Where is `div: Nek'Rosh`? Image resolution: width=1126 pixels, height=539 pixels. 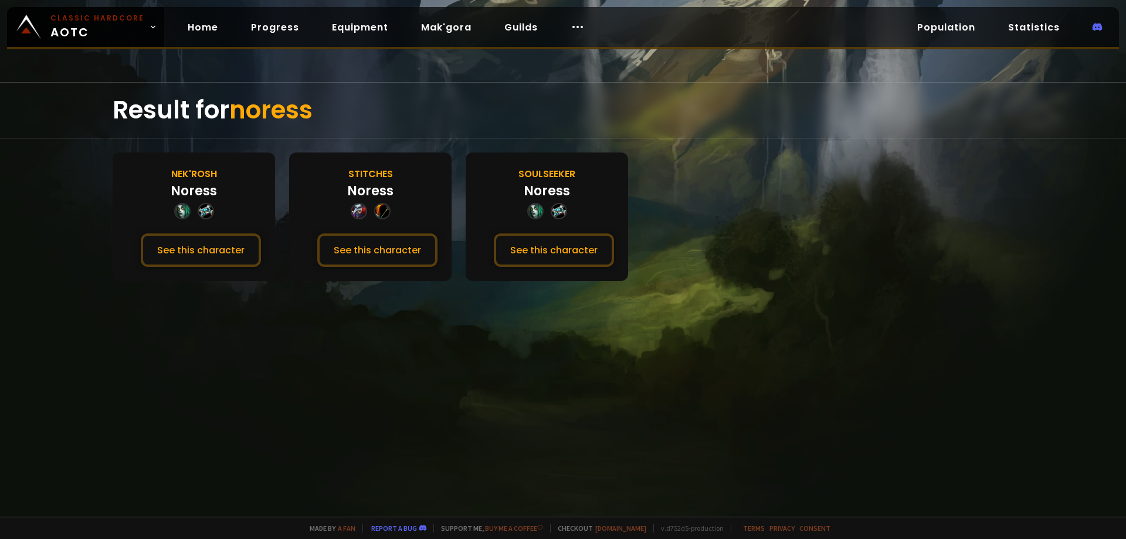 div: Nek'Rosh is located at coordinates (194, 174).